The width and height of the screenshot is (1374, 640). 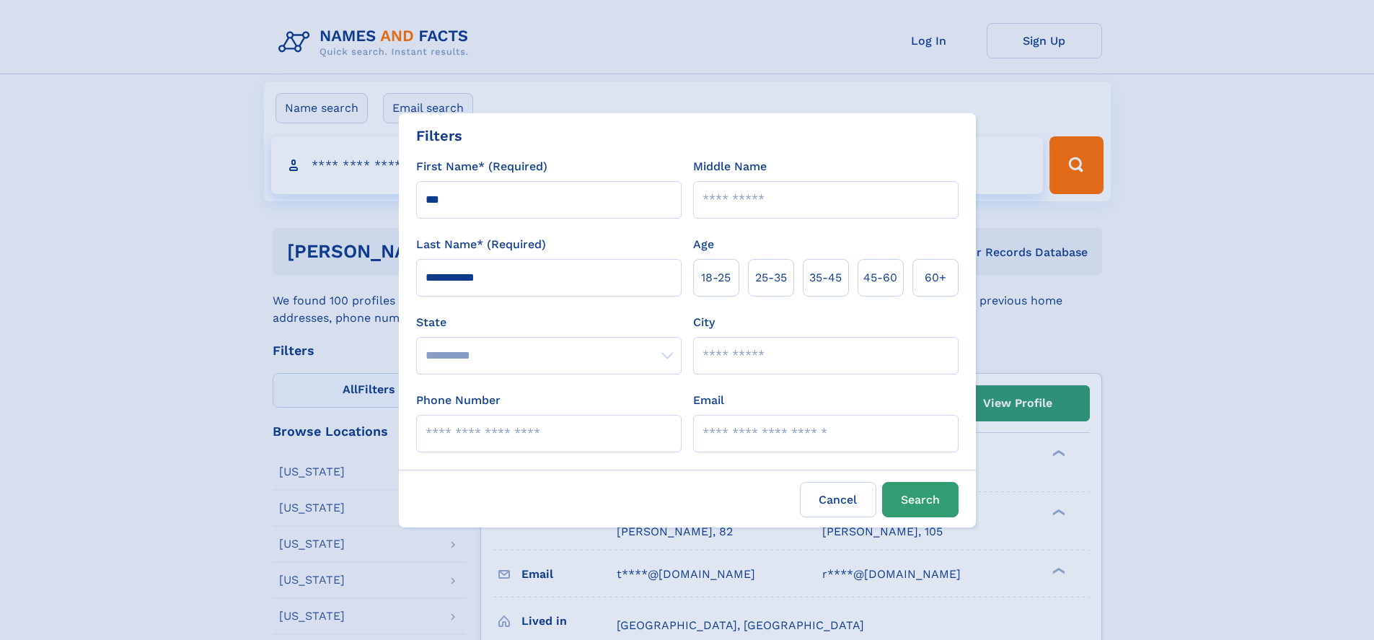 What do you see at coordinates (439, 136) in the screenshot?
I see `div: Filters` at bounding box center [439, 136].